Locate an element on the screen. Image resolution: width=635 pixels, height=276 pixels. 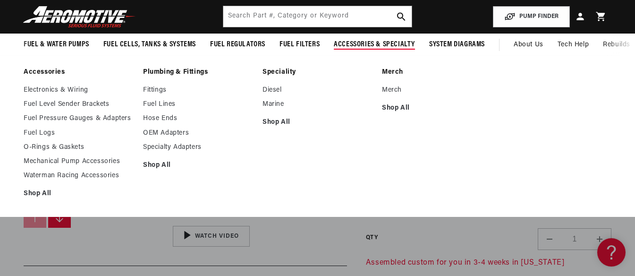
a: Fuel Pressure Gauges & Adapters is located at coordinates (78, 119).